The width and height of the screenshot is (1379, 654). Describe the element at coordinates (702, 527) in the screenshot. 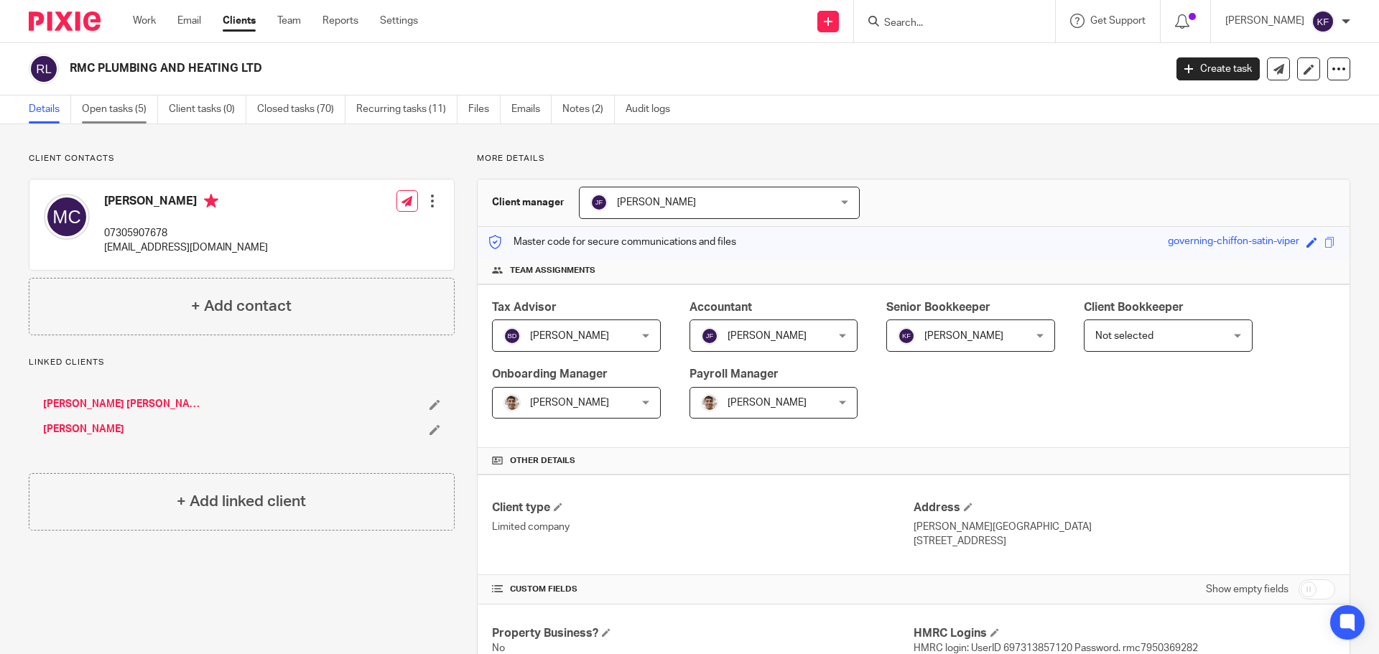

I see `p: Limited company` at that location.